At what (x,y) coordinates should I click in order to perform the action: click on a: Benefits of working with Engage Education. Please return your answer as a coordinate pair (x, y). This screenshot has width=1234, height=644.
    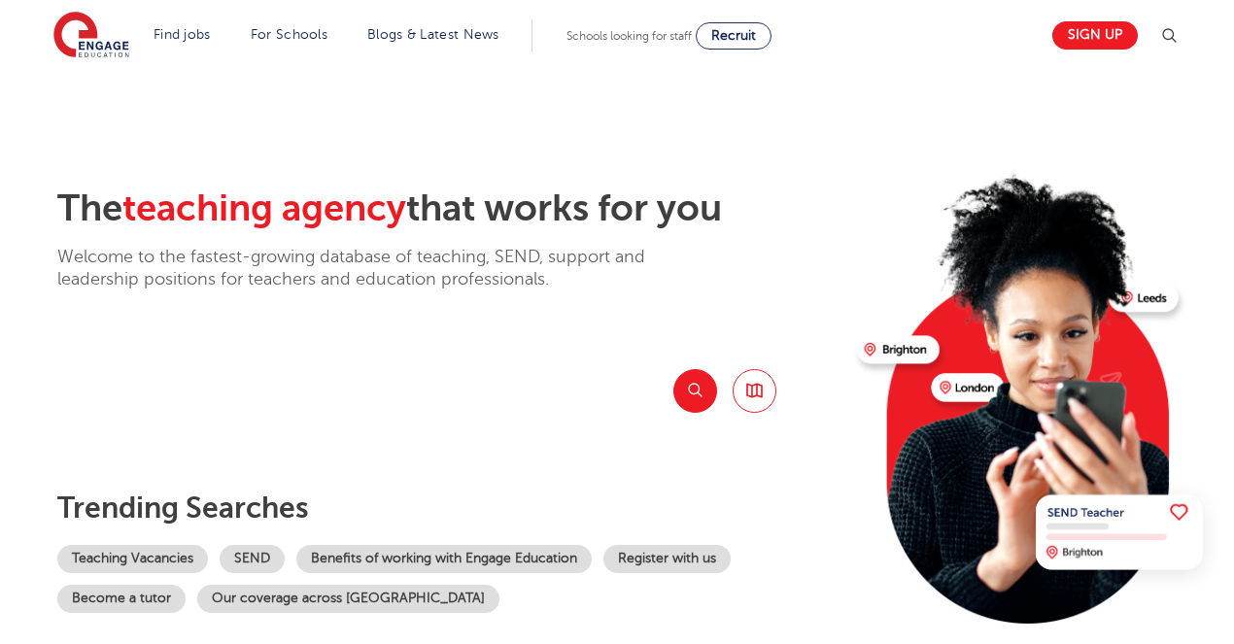
    Looking at the image, I should click on (444, 559).